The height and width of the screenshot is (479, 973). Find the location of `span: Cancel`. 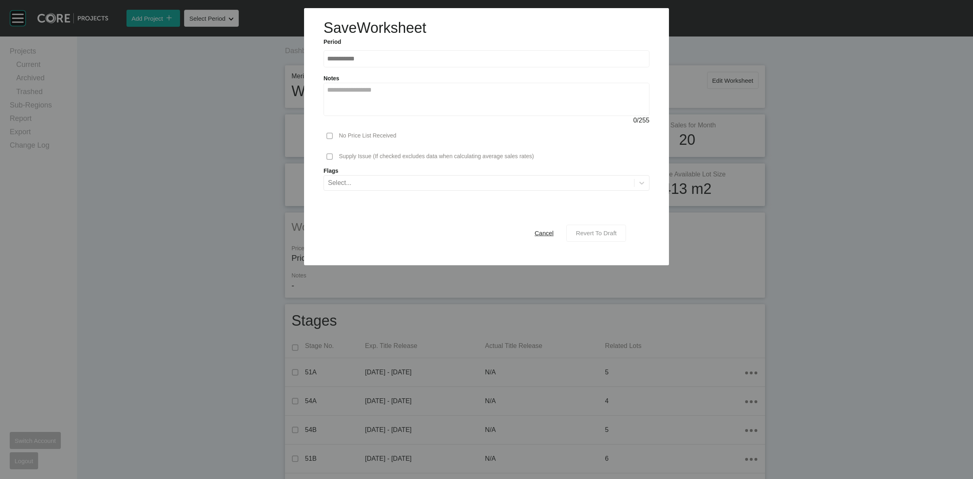

span: Cancel is located at coordinates (544, 233).